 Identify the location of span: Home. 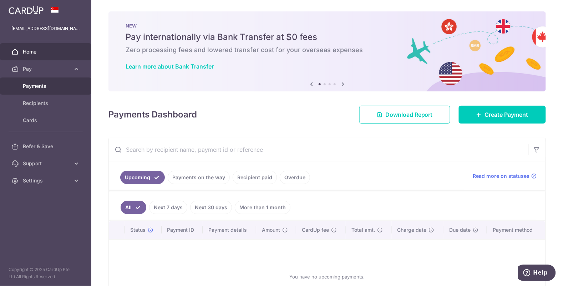
(46, 52).